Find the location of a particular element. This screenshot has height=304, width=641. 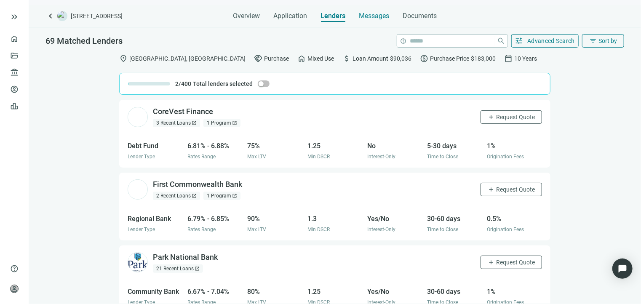

span: person is located at coordinates (14, 289).